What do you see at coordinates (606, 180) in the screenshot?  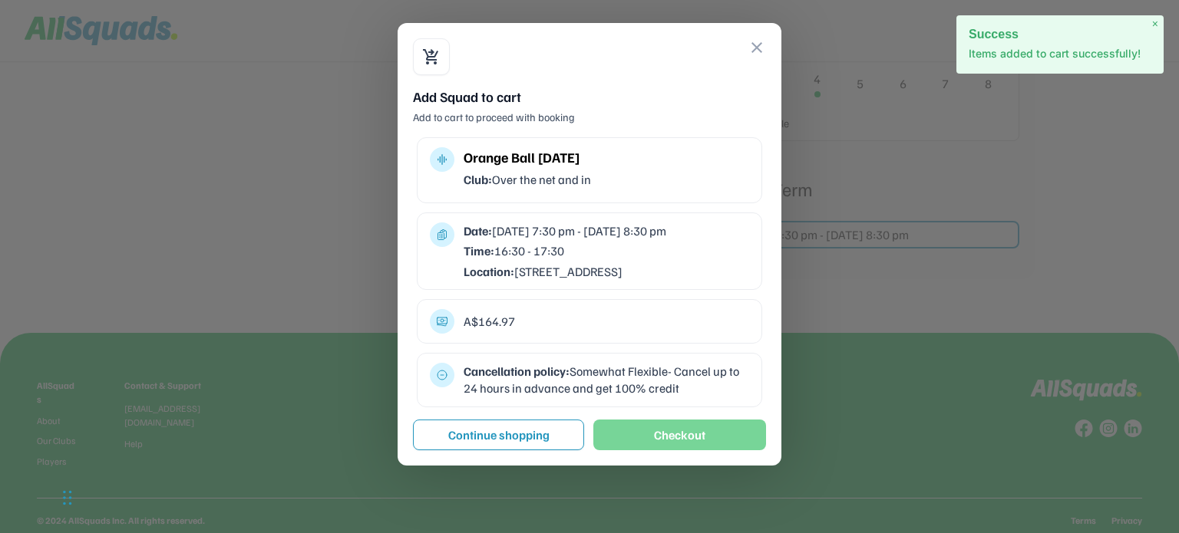 I see `div: Over the net and in` at bounding box center [606, 180].